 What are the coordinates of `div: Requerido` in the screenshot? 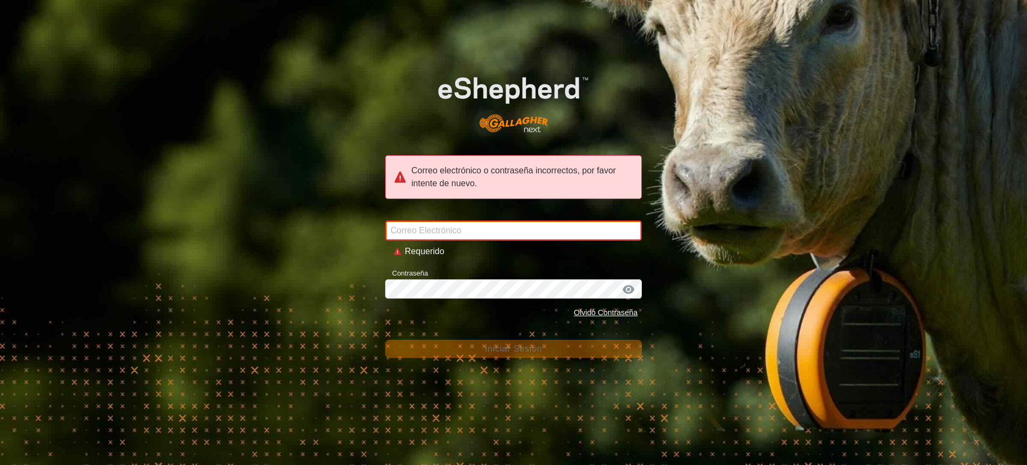 It's located at (519, 251).